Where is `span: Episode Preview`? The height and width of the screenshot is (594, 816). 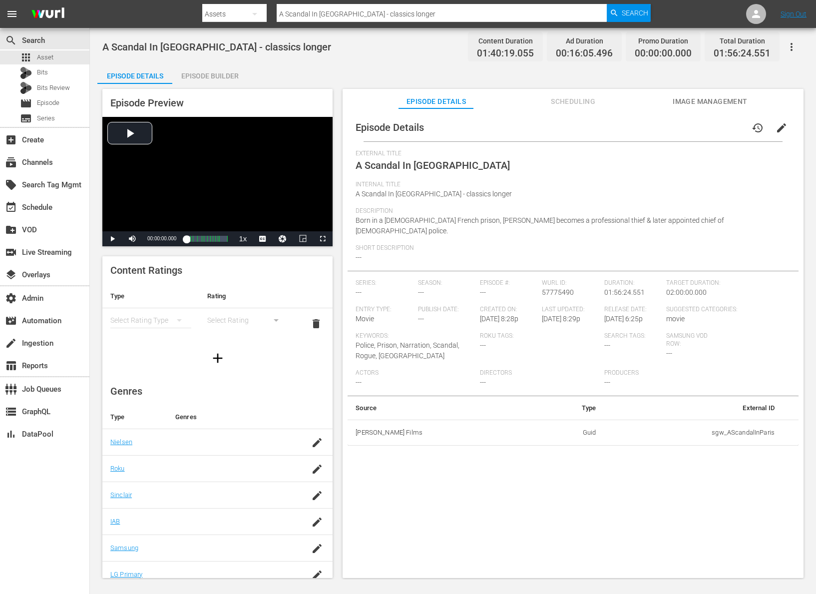 span: Episode Preview is located at coordinates (147, 103).